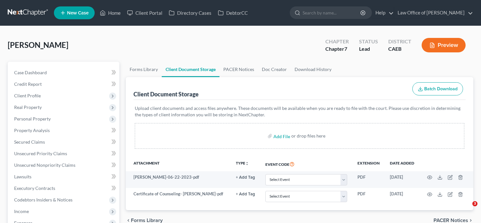 The image size is (481, 223). Describe the element at coordinates (27, 95) in the screenshot. I see `span: Client Profile` at that location.